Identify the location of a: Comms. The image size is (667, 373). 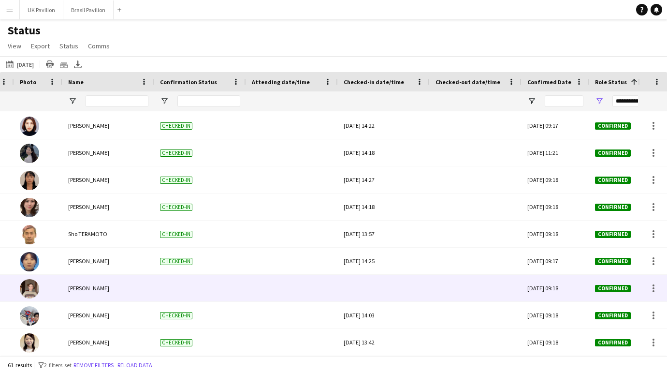
(99, 46).